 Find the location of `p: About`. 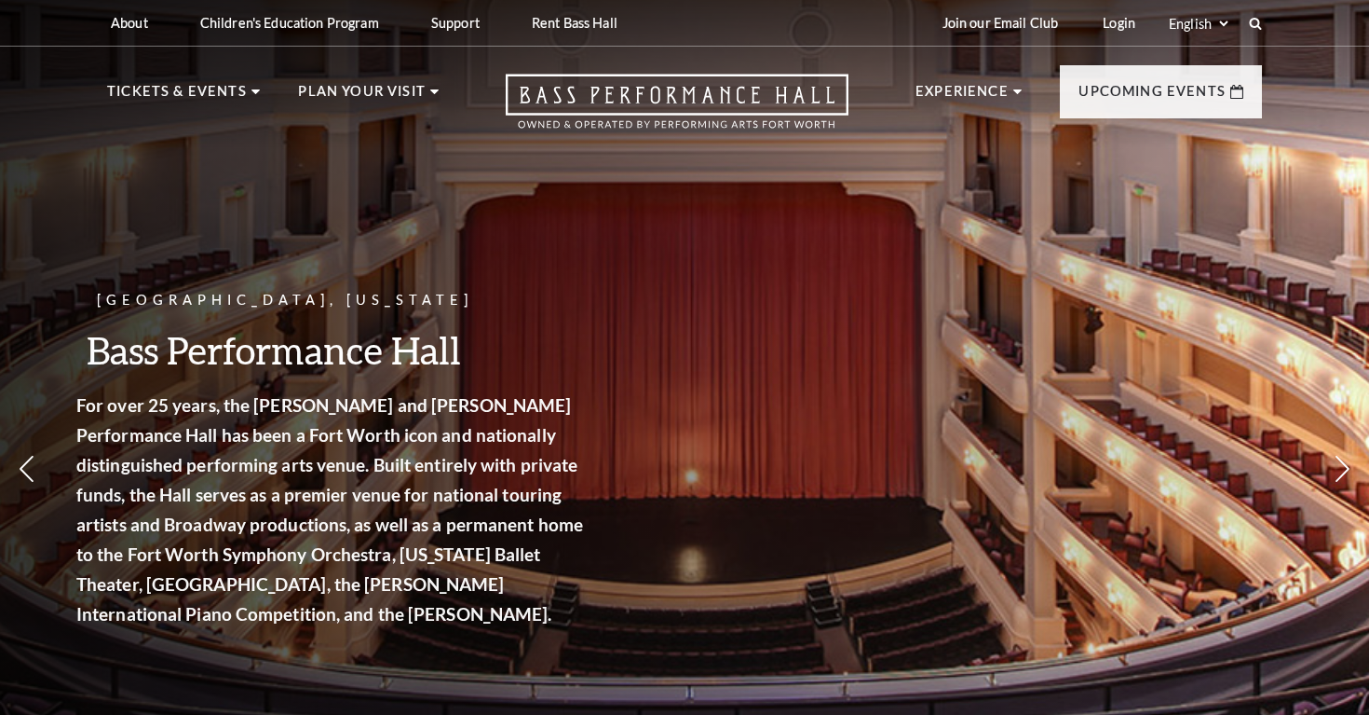

p: About is located at coordinates (129, 22).